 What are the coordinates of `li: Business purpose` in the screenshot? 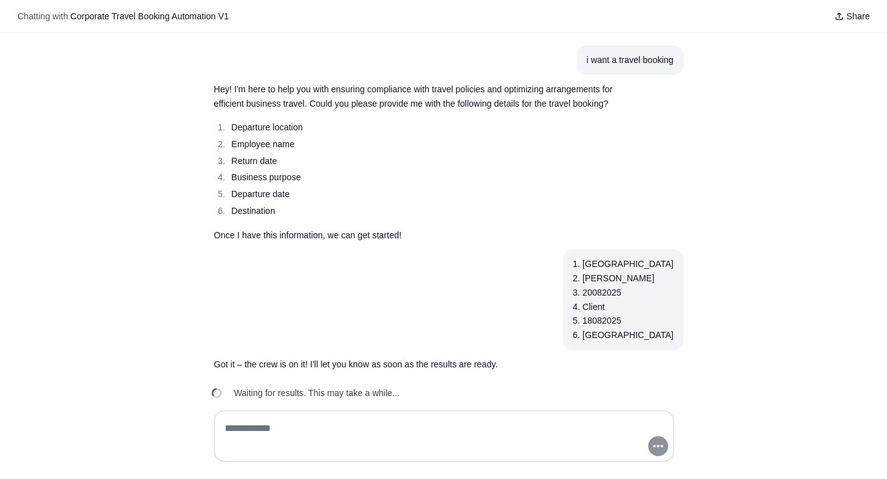 It's located at (421, 177).